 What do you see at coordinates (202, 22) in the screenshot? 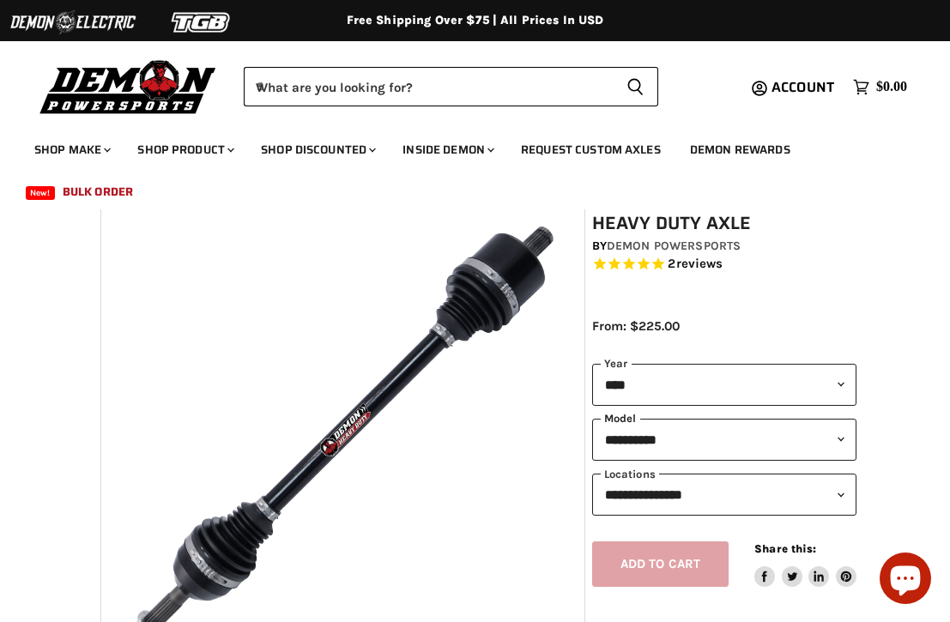
I see `img: TGB Logo 2` at bounding box center [202, 22].